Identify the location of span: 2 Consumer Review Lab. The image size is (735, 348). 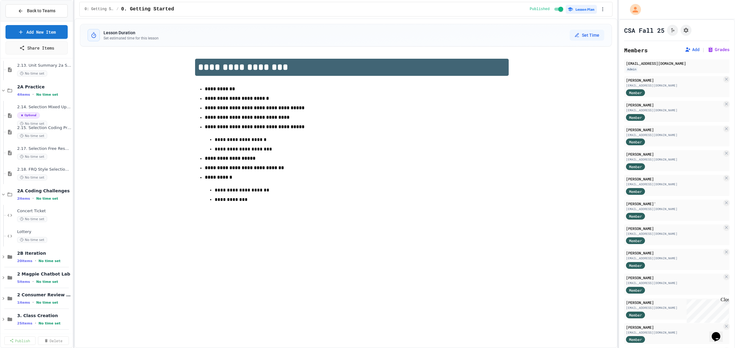
(44, 295).